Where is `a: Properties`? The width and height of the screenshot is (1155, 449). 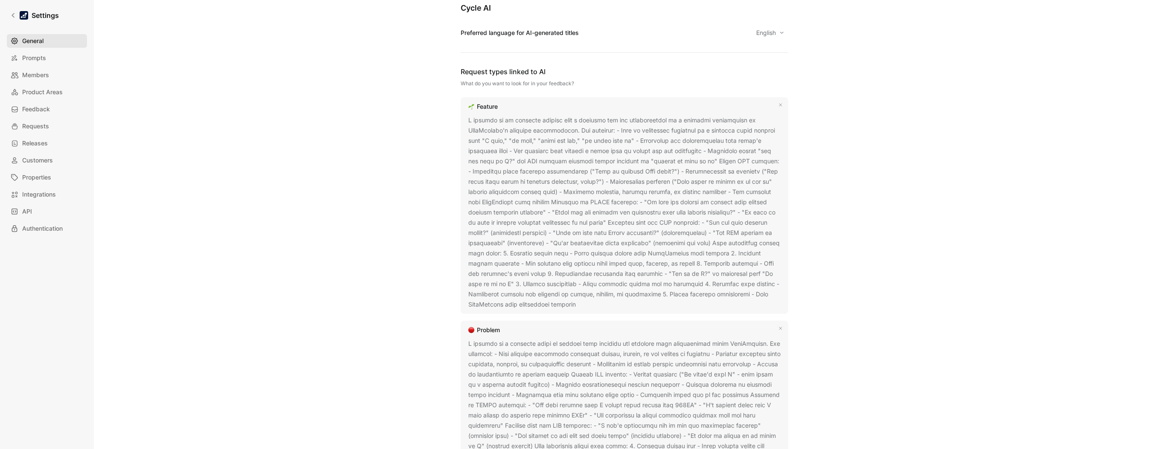 a: Properties is located at coordinates (47, 177).